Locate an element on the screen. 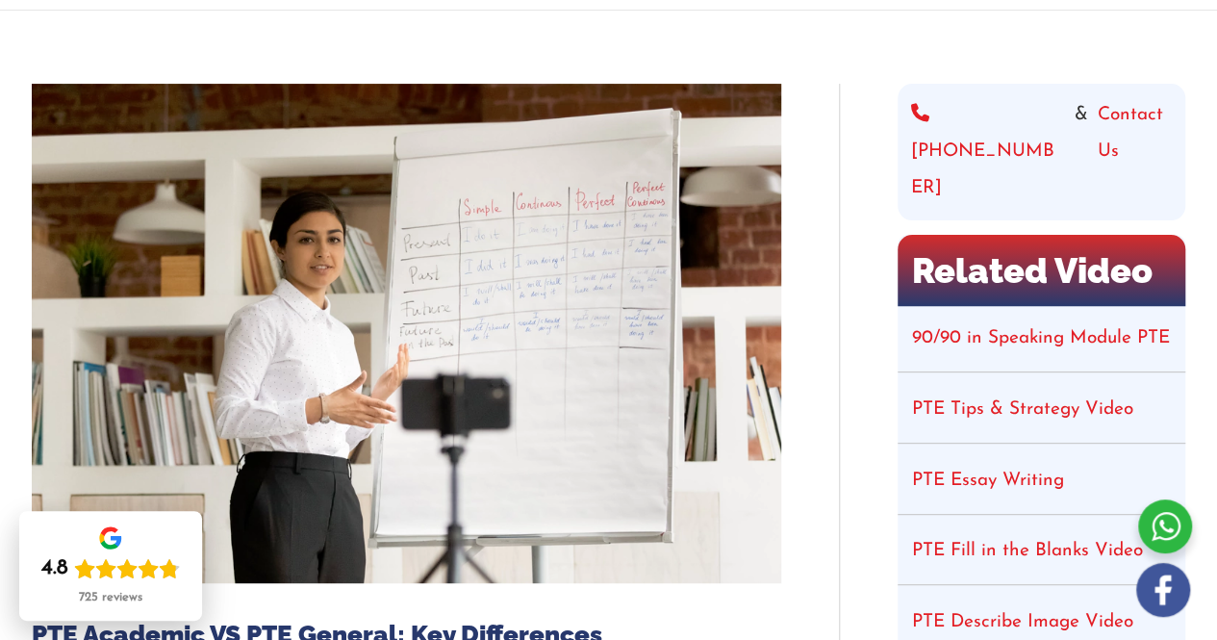 The image size is (1217, 640). a: 90/90 in Speaking Module PTE is located at coordinates (1041, 338).